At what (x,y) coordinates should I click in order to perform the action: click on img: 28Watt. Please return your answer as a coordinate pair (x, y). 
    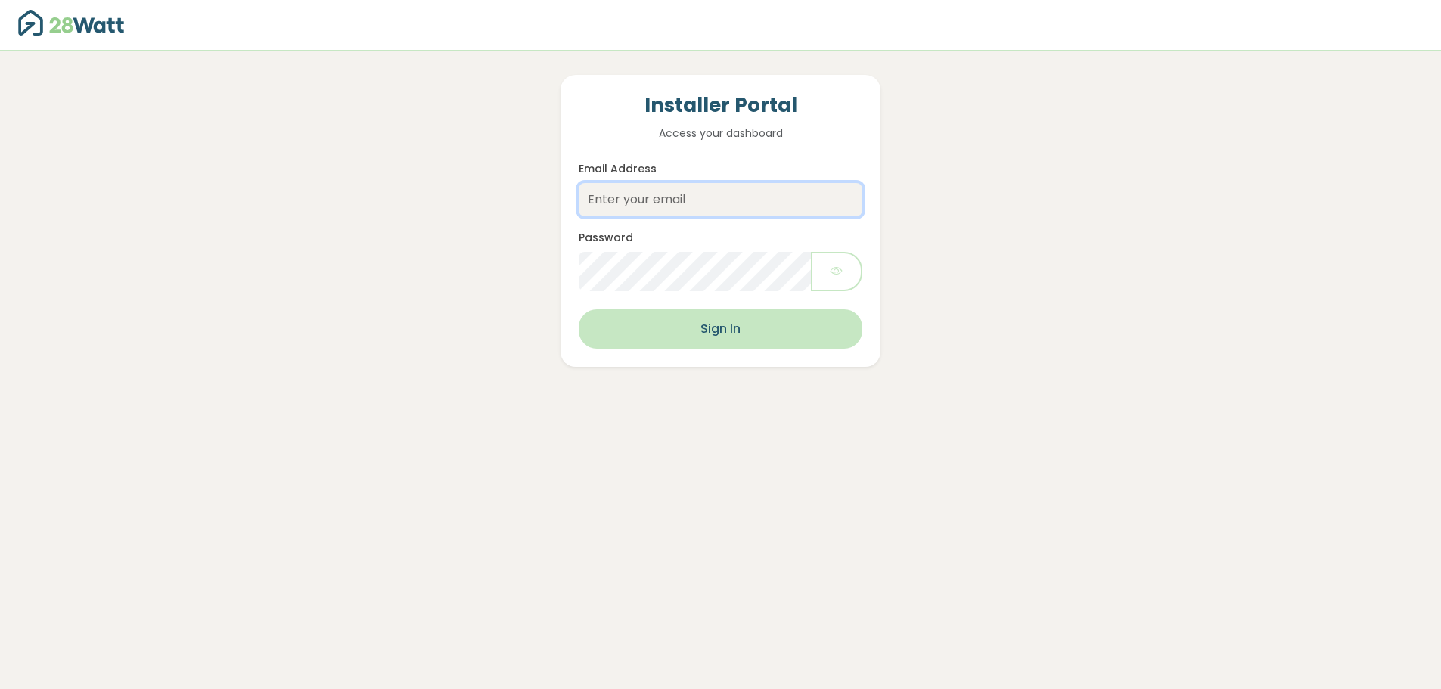
    Looking at the image, I should click on (71, 23).